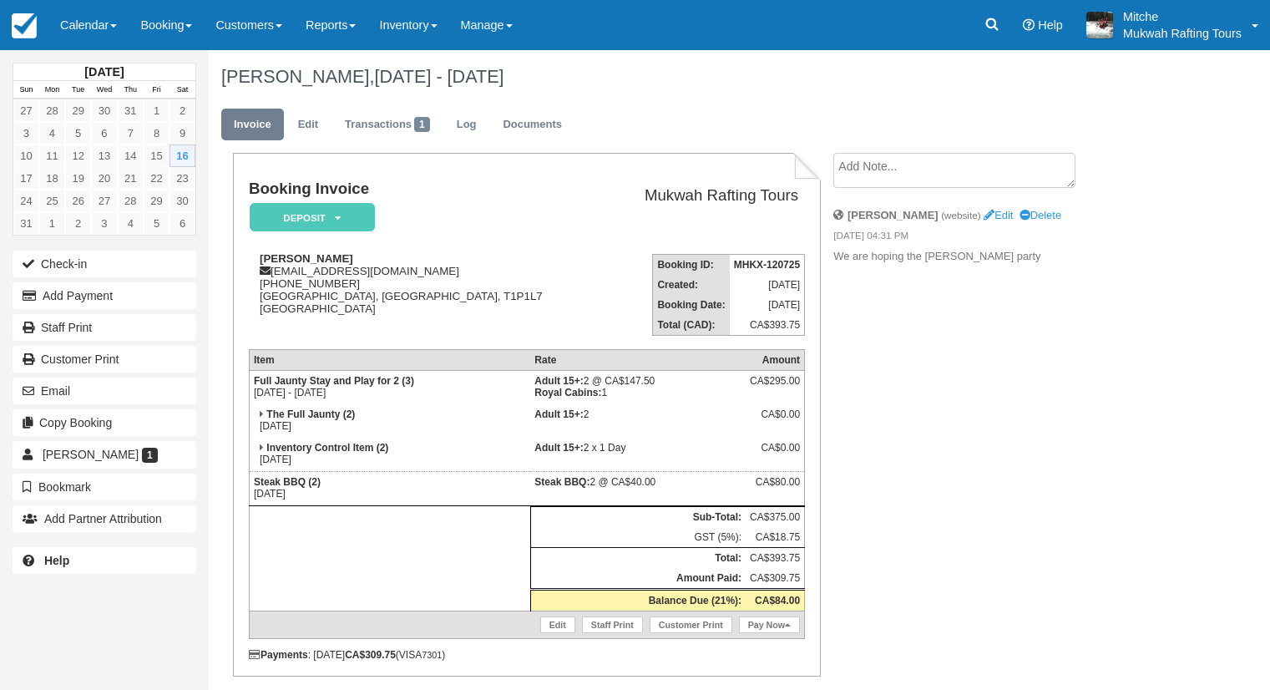  Describe the element at coordinates (327, 448) in the screenshot. I see `strong: Inventory Control Item (2)` at that location.